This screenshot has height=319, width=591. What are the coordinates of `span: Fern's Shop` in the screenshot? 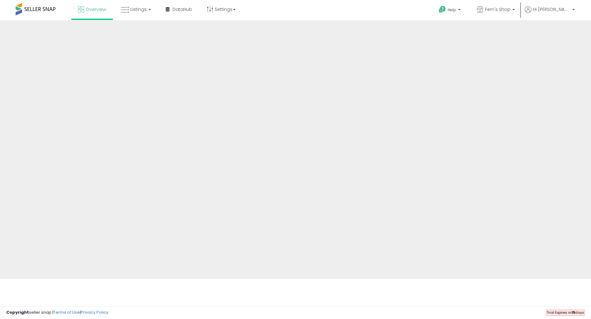 It's located at (497, 9).